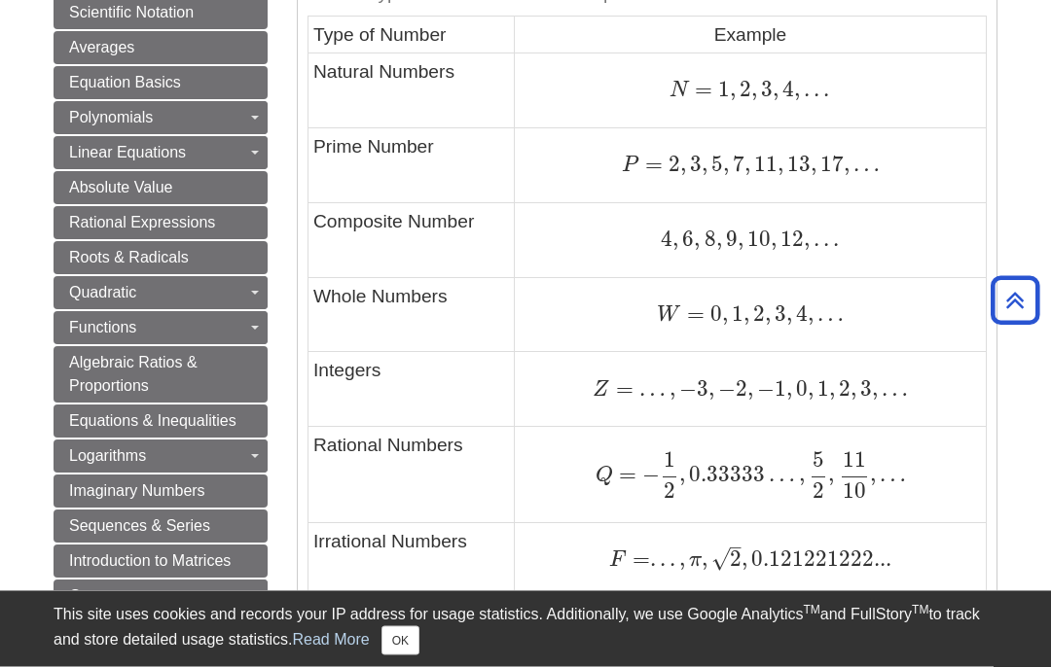 This screenshot has width=1051, height=667. I want to click on a: Algebraic Ratios & Proportions, so click(161, 376).